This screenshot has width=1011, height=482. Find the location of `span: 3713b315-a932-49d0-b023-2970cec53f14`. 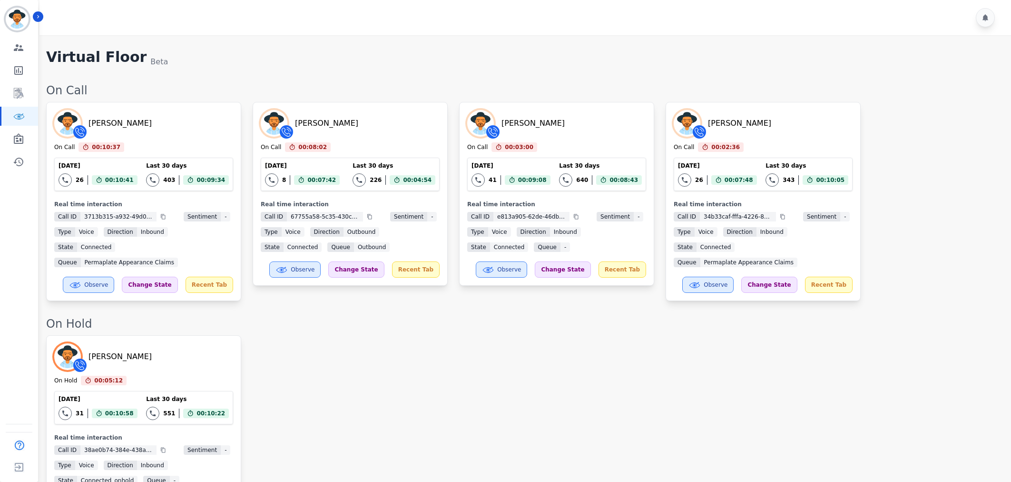

span: 3713b315-a932-49d0-b023-2970cec53f14 is located at coordinates (118, 217).